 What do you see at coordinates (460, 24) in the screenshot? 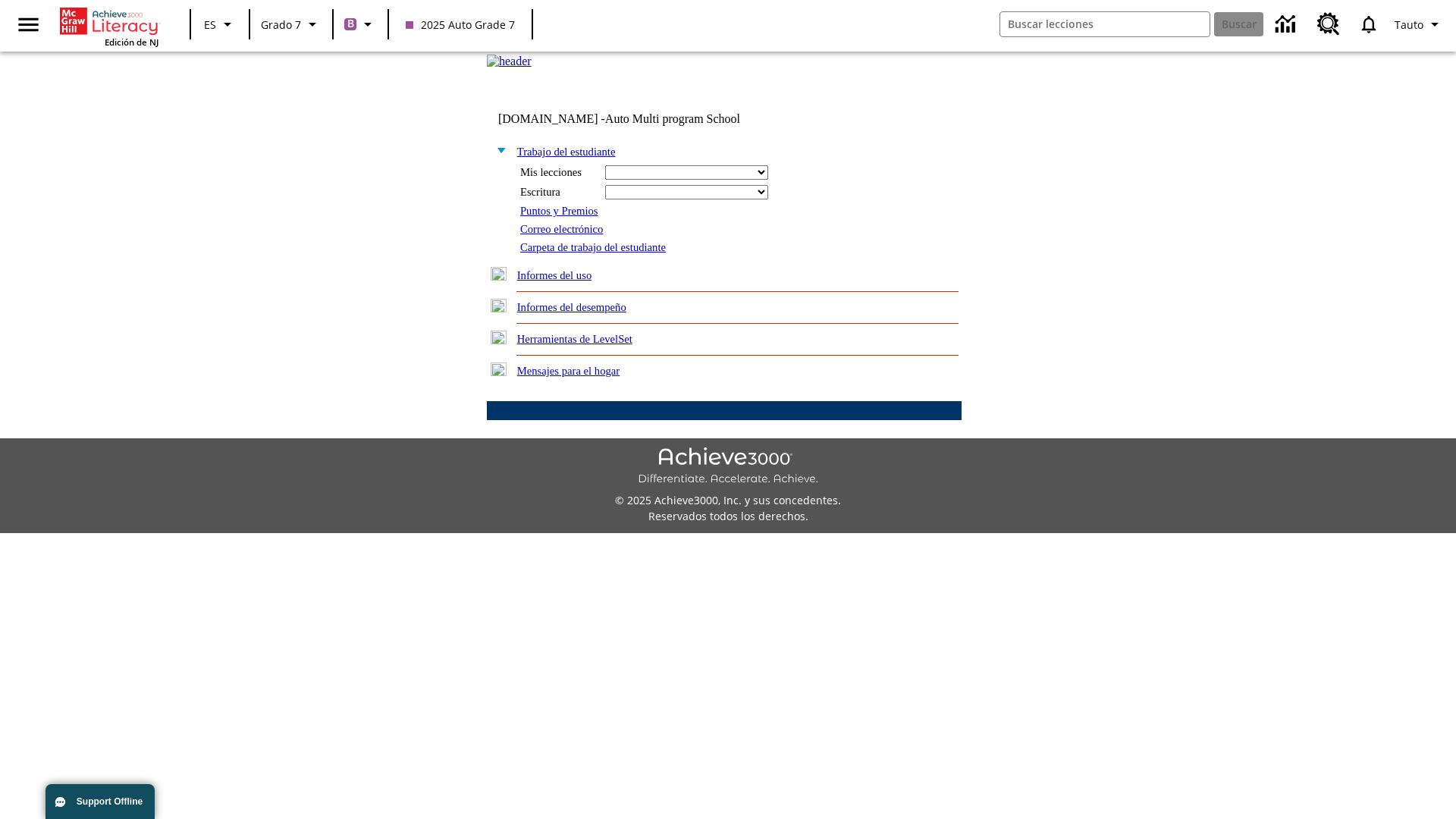
I see `span: 2025 Auto Grade 7` at bounding box center [460, 24].